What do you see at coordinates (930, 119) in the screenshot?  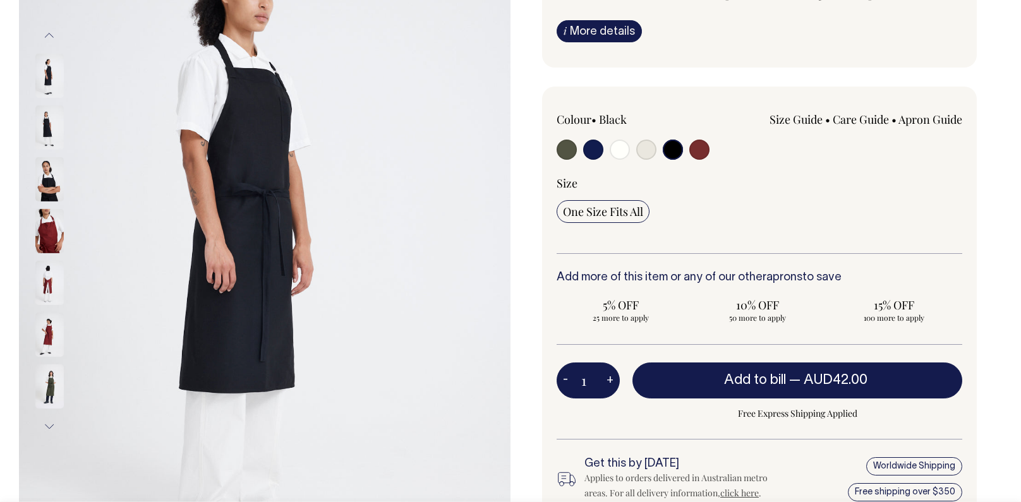 I see `a: Apron Guide` at bounding box center [930, 119].